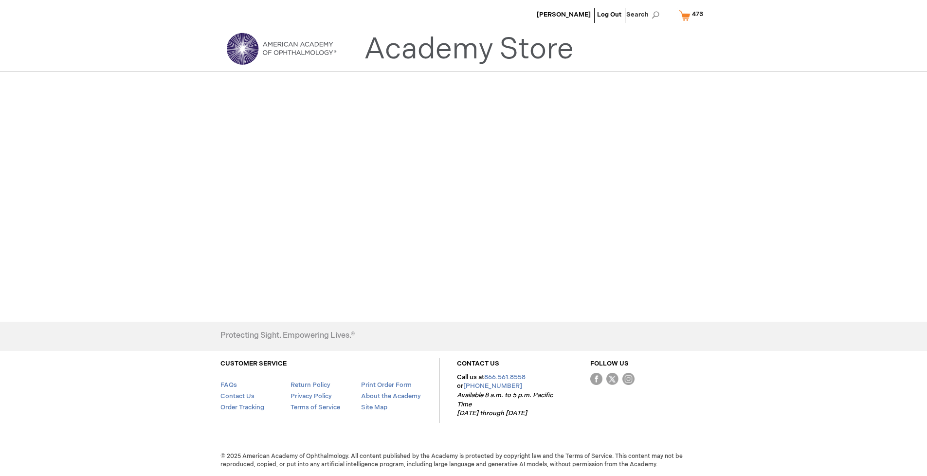 The width and height of the screenshot is (927, 476). What do you see at coordinates (374, 407) in the screenshot?
I see `a: Site Map` at bounding box center [374, 407].